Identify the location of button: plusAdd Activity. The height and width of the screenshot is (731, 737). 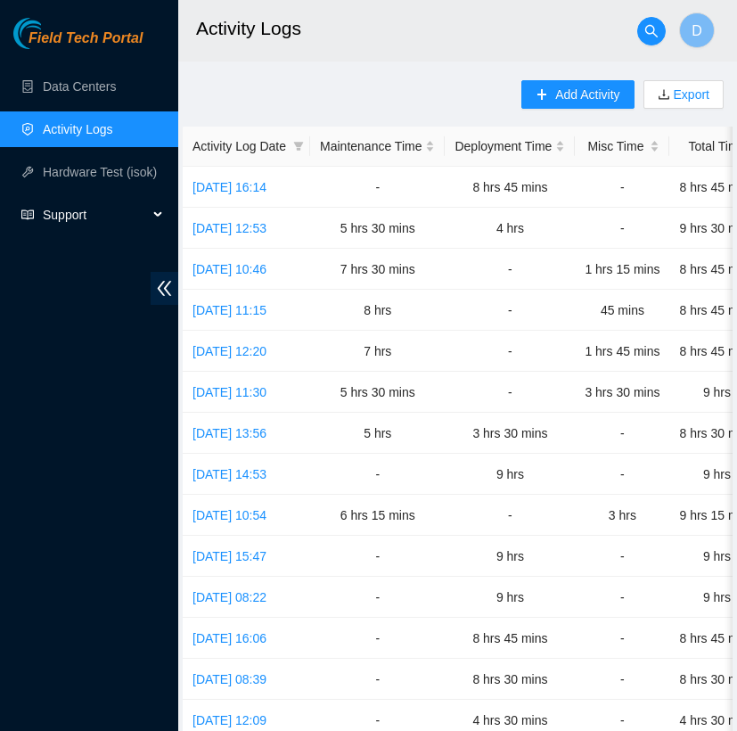
(578, 95).